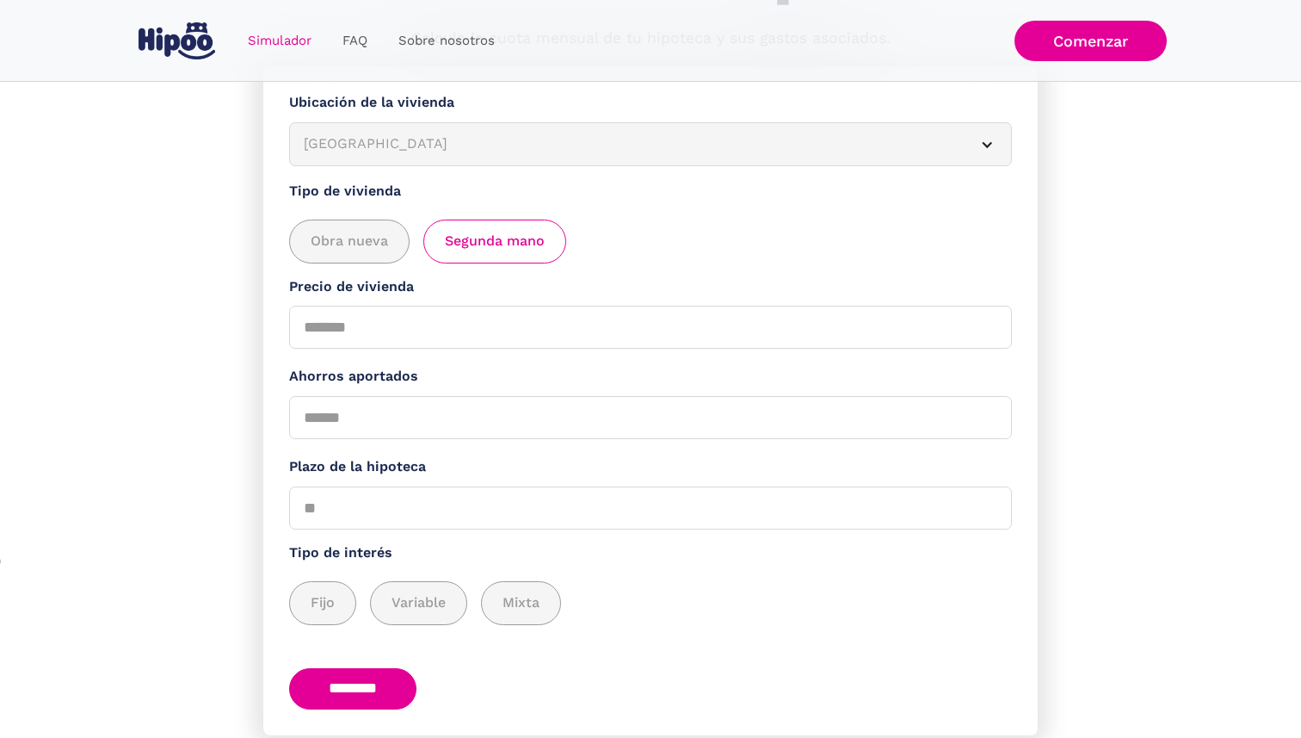  I want to click on span: Segunda mano, so click(495, 241).